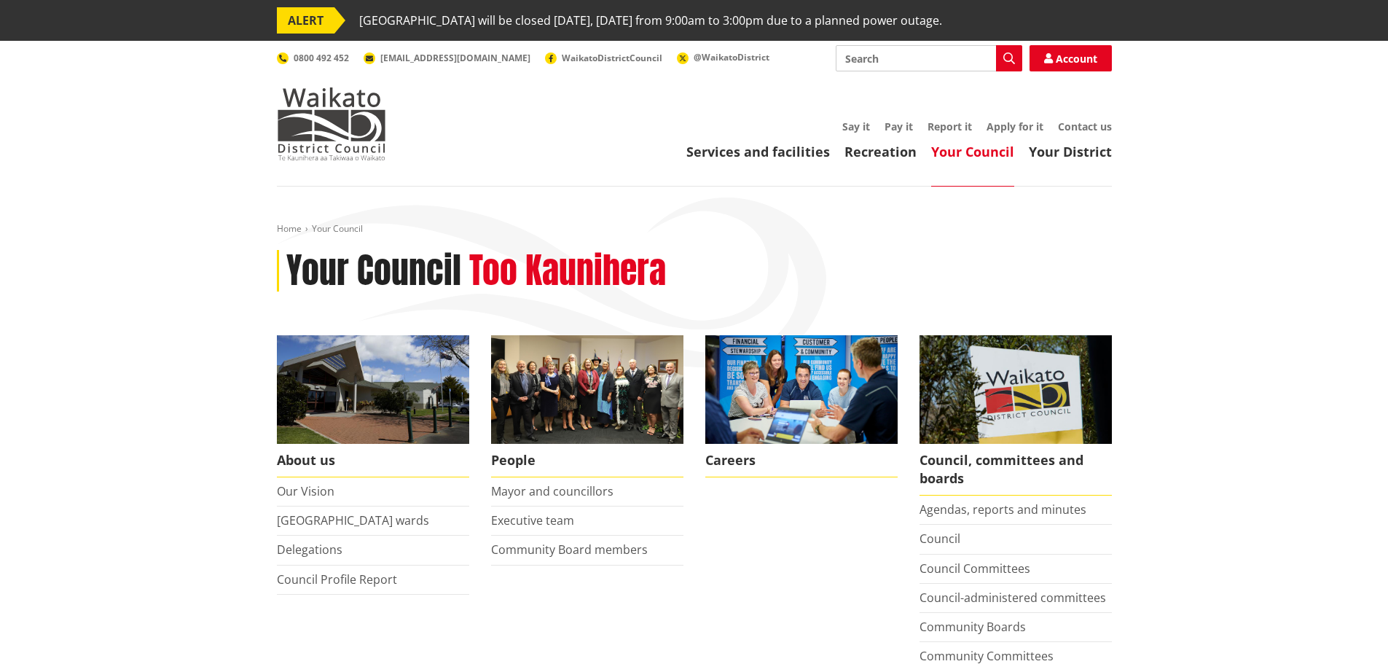 This screenshot has height=664, width=1388. Describe the element at coordinates (305, 491) in the screenshot. I see `a: Our Vision` at that location.